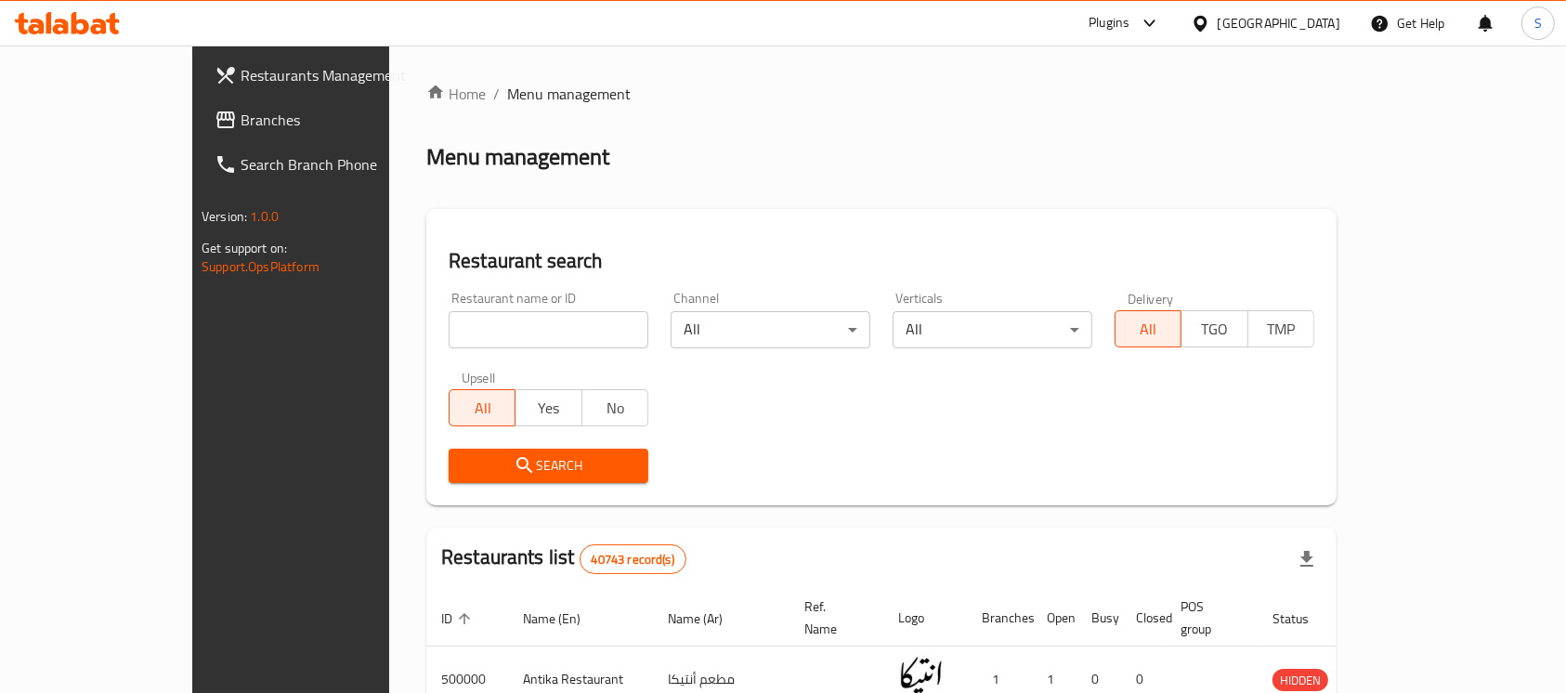  Describe the element at coordinates (999, 618) in the screenshot. I see `th: Branches` at that location.